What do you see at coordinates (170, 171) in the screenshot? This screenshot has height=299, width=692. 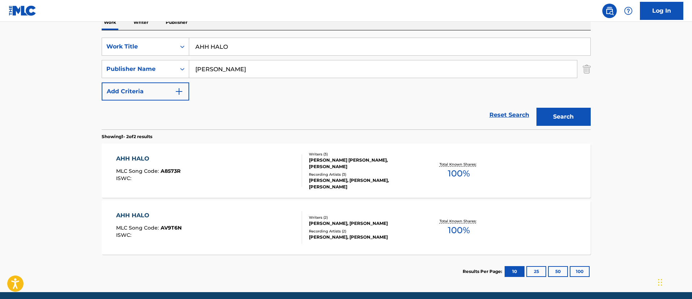 I see `span: A8573R` at bounding box center [170, 171].